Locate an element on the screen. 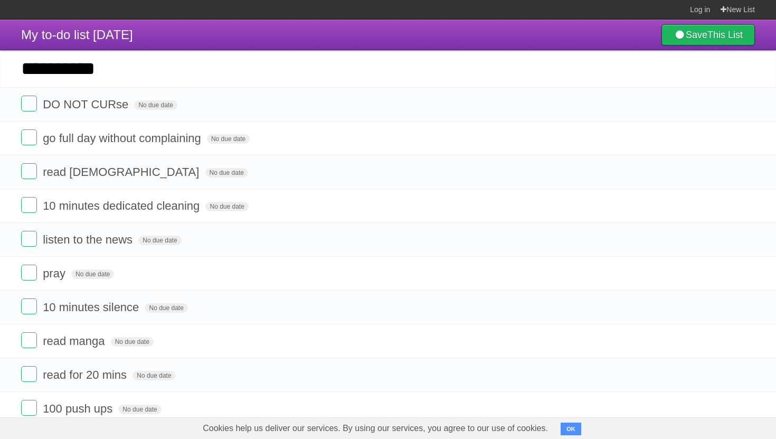  span: listen to the news is located at coordinates (89, 239).